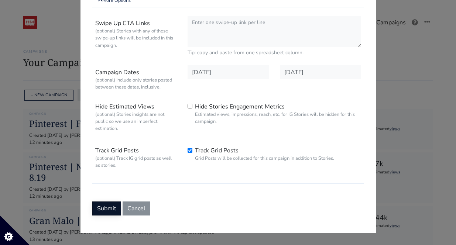  I want to click on input: Track Grid PostsGrid Posts will be collected for this campaign in addition to Stories., so click(190, 150).